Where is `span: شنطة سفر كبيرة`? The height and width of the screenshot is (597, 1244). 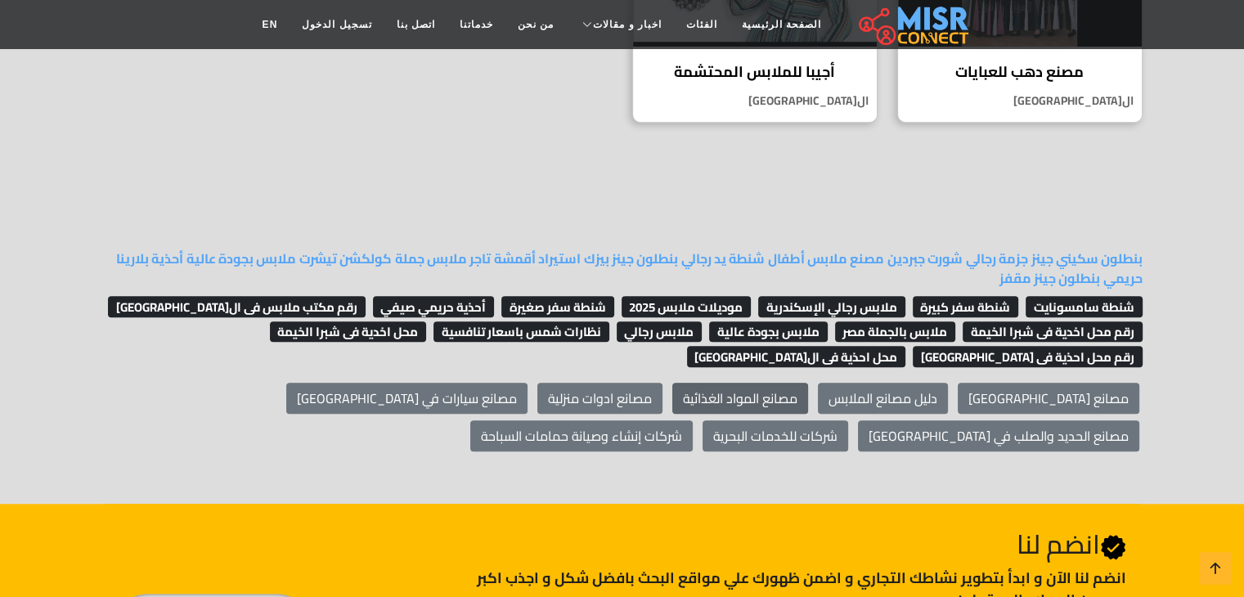
span: شنطة سفر كبيرة is located at coordinates (966, 307).